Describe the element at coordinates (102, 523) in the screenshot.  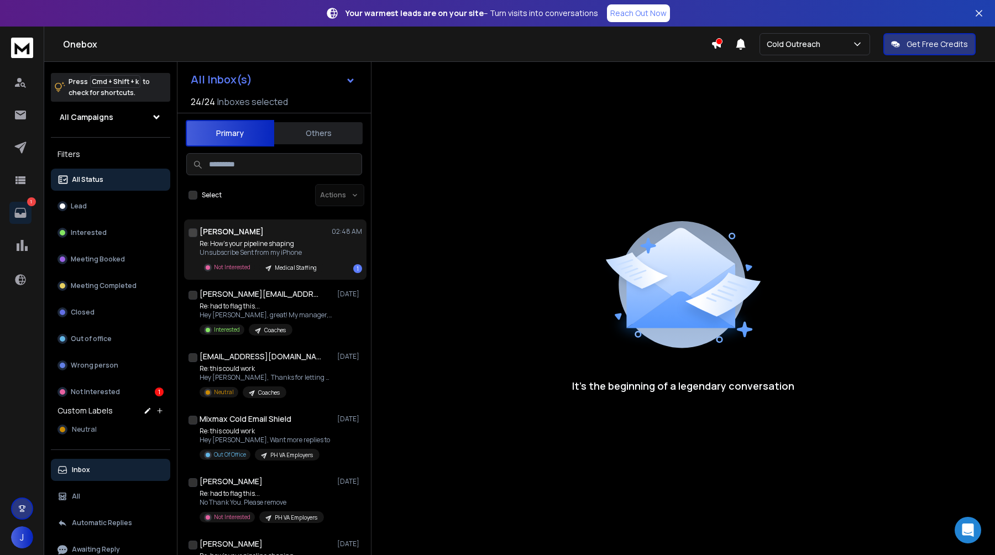
I see `p: Automatic Replies` at that location.